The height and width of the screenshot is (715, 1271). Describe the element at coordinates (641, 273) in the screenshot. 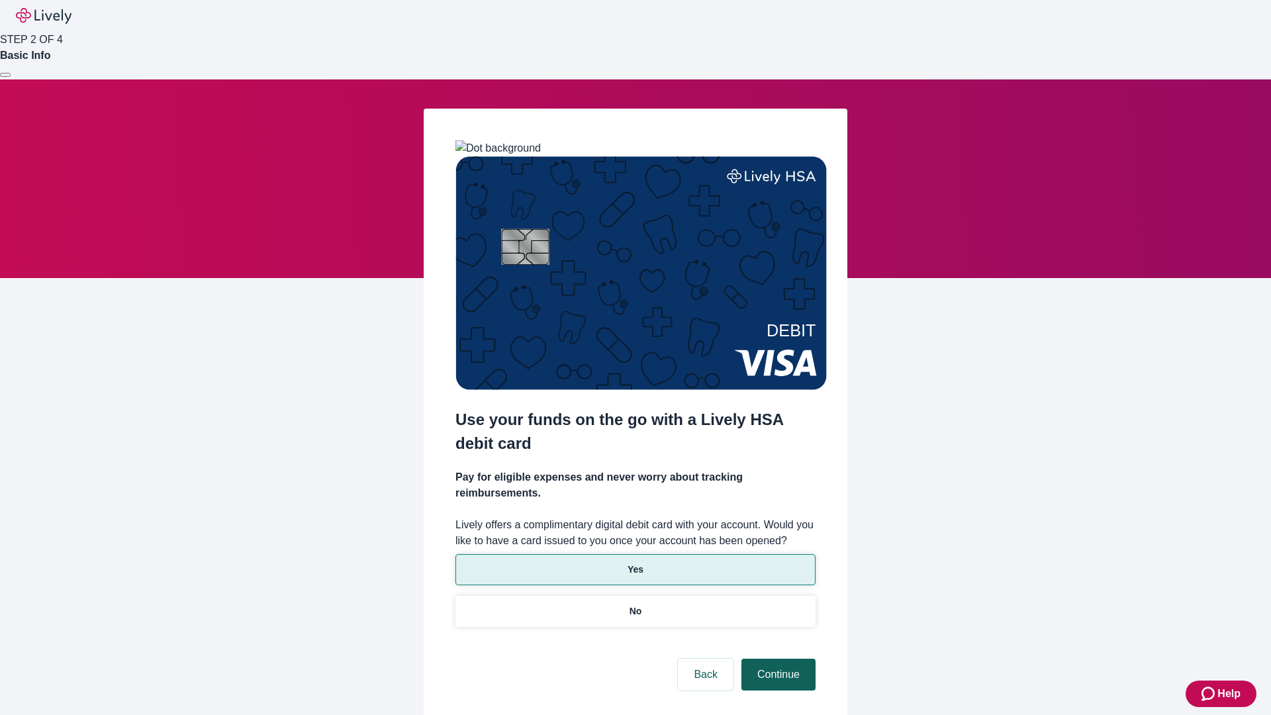

I see `img: Debit card` at that location.